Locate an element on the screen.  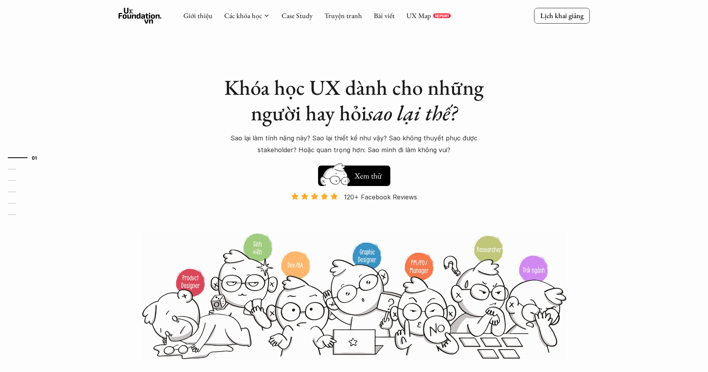
a: Case Study is located at coordinates (297, 15).